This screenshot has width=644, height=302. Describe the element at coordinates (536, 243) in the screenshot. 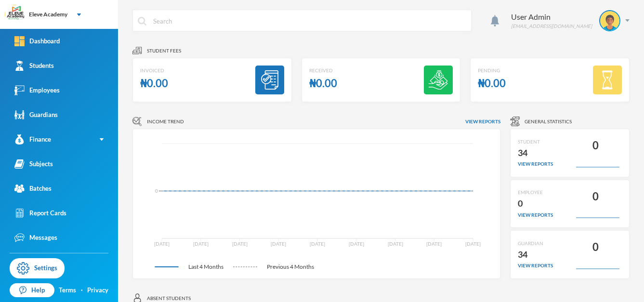

I see `div: GUARDIAN` at that location.